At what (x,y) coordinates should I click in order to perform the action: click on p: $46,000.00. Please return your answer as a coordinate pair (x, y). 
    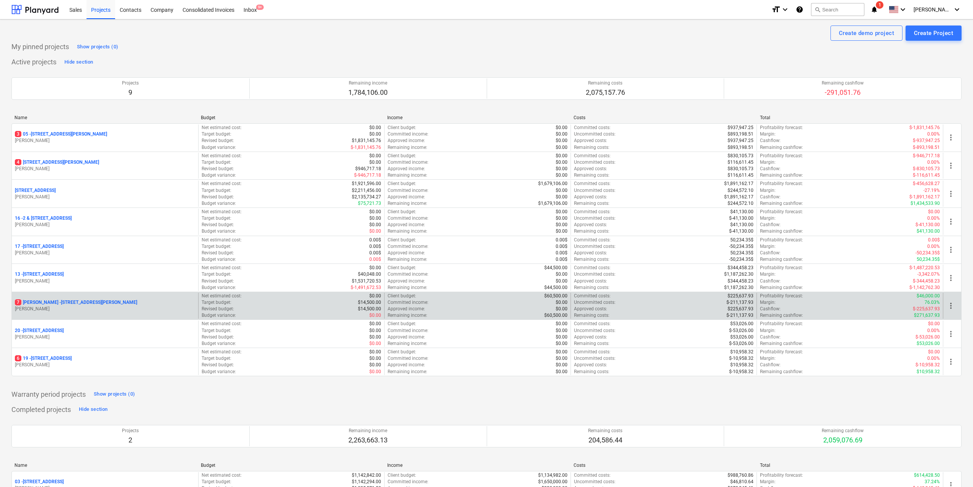
    Looking at the image, I should click on (928, 296).